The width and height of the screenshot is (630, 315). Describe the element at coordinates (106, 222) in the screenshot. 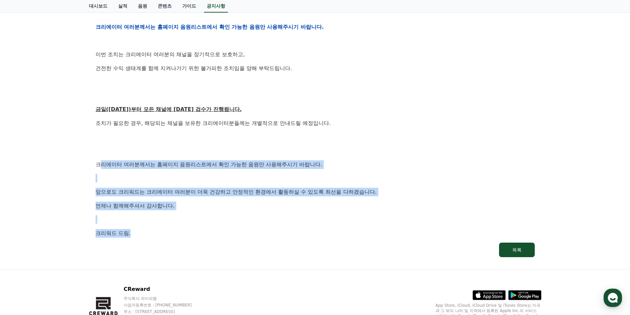

I see `span: 설정` at that location.